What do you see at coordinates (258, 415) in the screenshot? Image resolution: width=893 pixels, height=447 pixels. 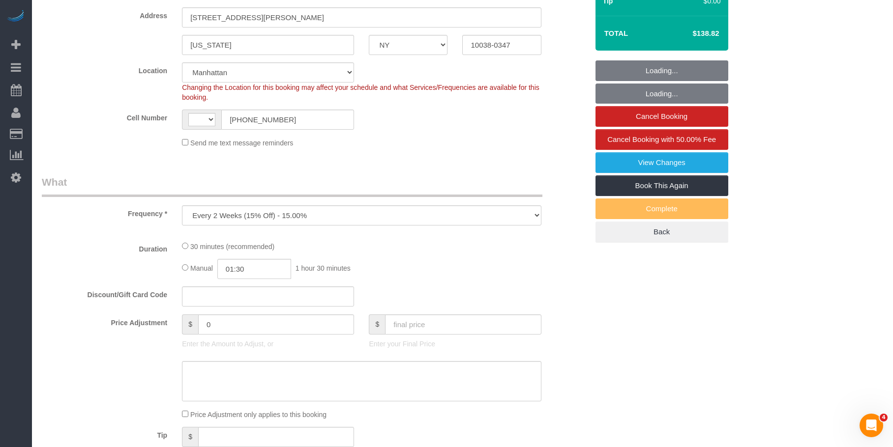 I see `span: Price Adjustment only applies to this booking` at bounding box center [258, 415].